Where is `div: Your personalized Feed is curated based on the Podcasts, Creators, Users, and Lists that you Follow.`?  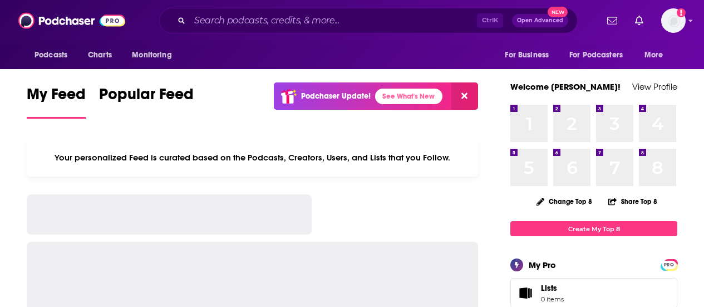 div: Your personalized Feed is curated based on the Podcasts, Creators, Users, and Lists that you Follow. is located at coordinates (252, 158).